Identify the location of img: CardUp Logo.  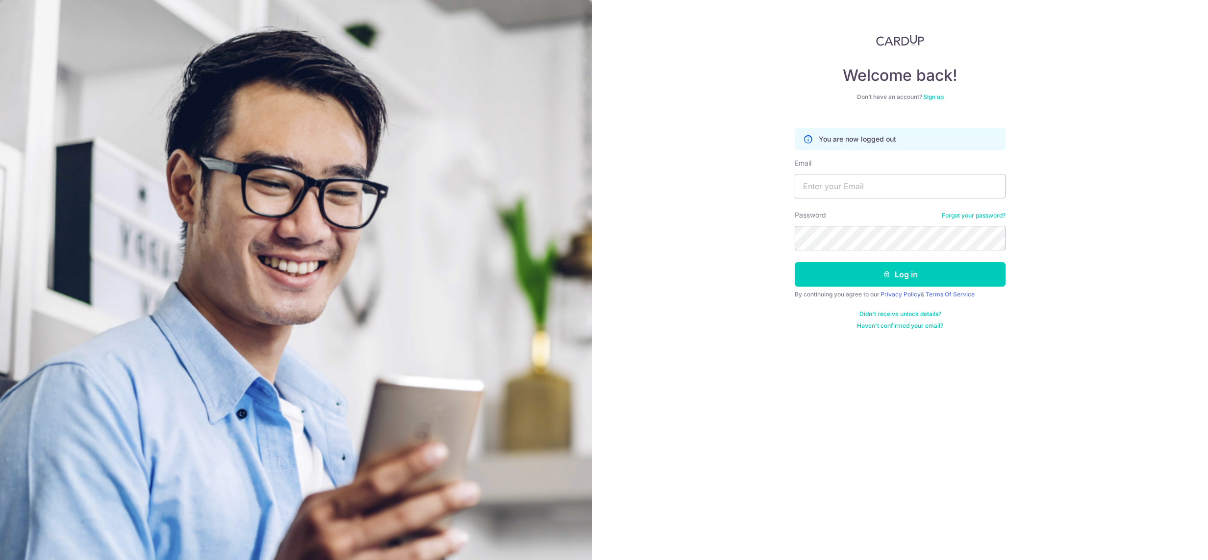
(900, 40).